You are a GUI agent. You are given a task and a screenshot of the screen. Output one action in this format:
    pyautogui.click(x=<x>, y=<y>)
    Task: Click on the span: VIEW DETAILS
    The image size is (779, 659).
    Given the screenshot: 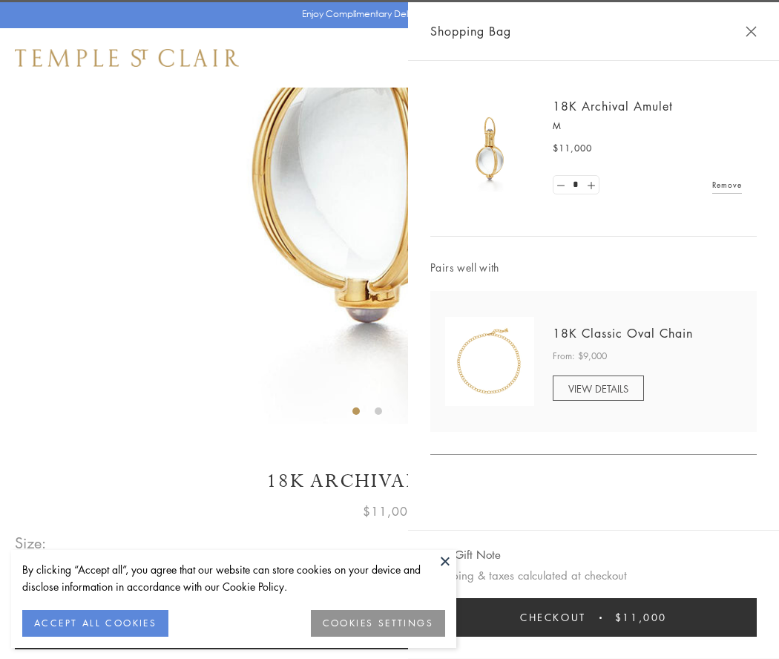 What is the action you would take?
    pyautogui.click(x=598, y=388)
    